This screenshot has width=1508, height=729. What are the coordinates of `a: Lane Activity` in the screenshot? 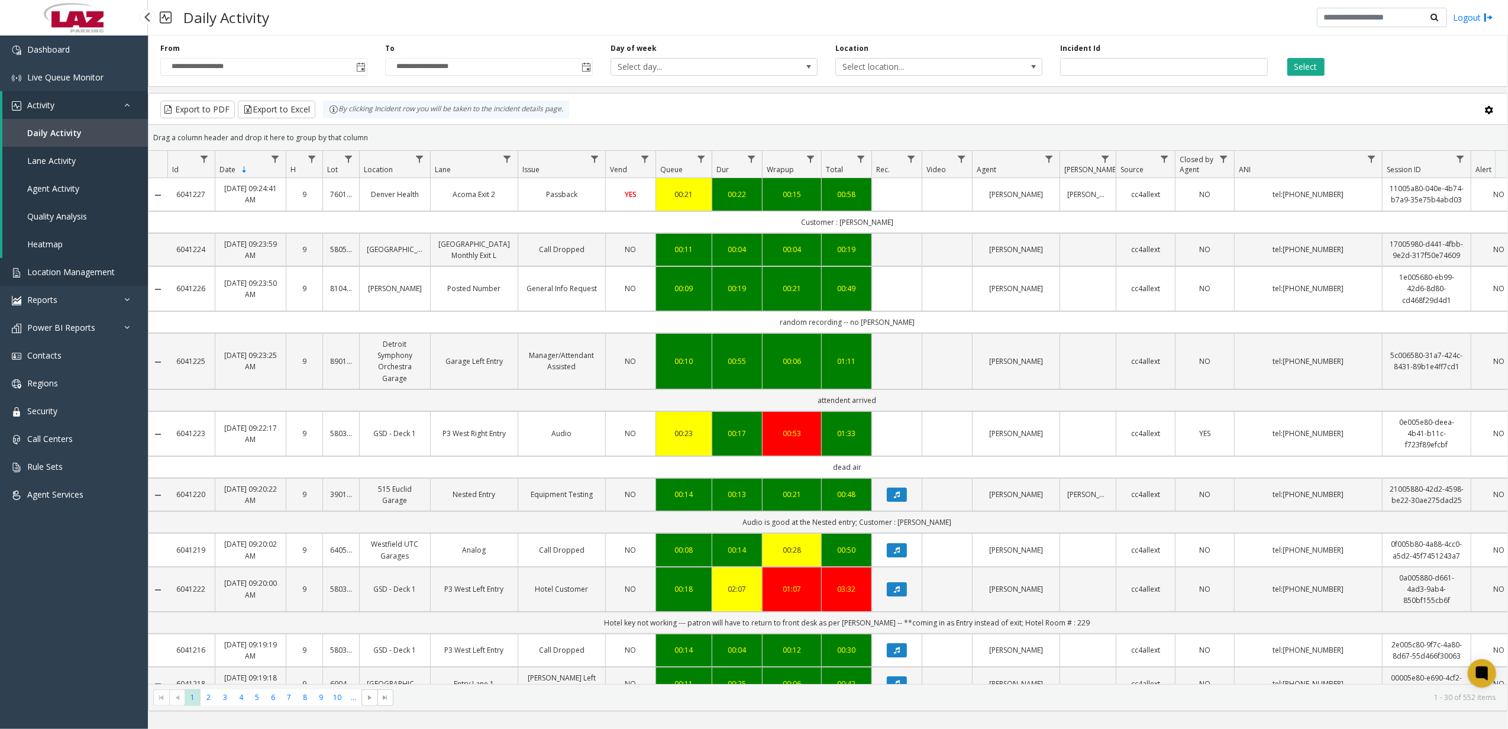 It's located at (75, 160).